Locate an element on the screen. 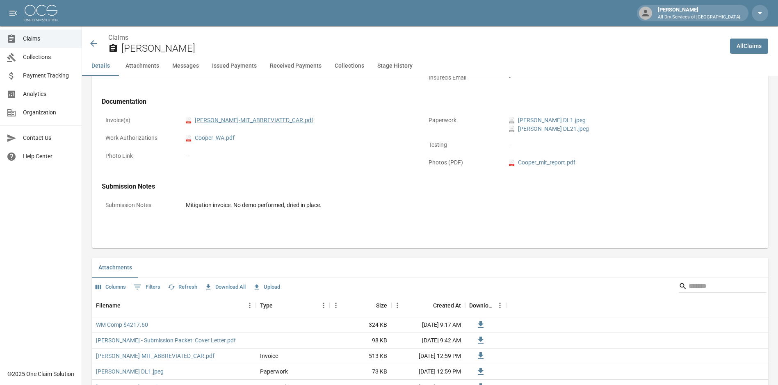 This screenshot has height=385, width=778. button: Stage History is located at coordinates (395, 66).